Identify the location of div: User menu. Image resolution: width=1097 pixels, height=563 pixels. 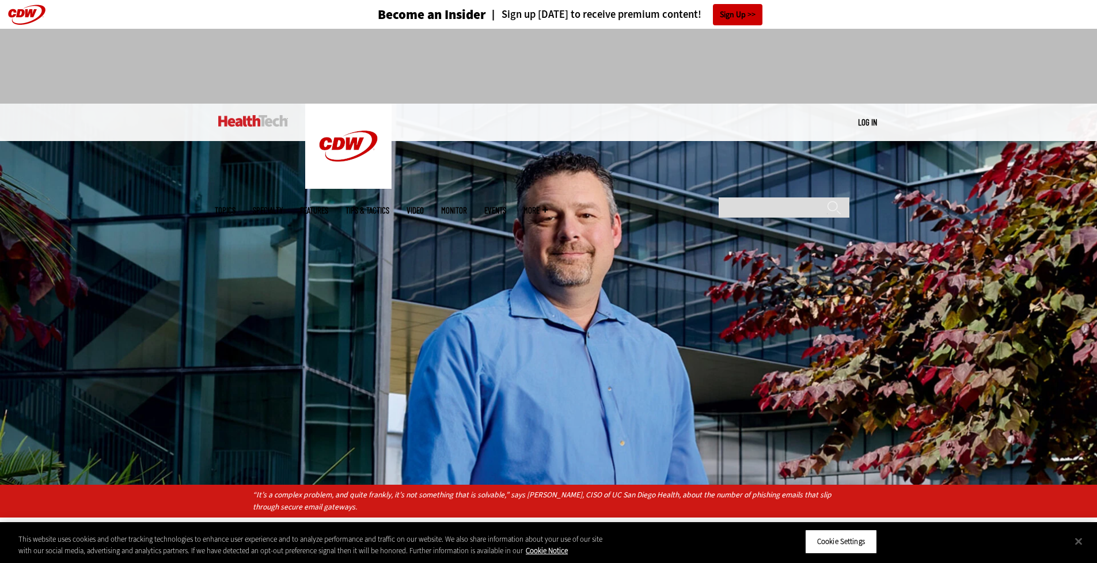
(867, 122).